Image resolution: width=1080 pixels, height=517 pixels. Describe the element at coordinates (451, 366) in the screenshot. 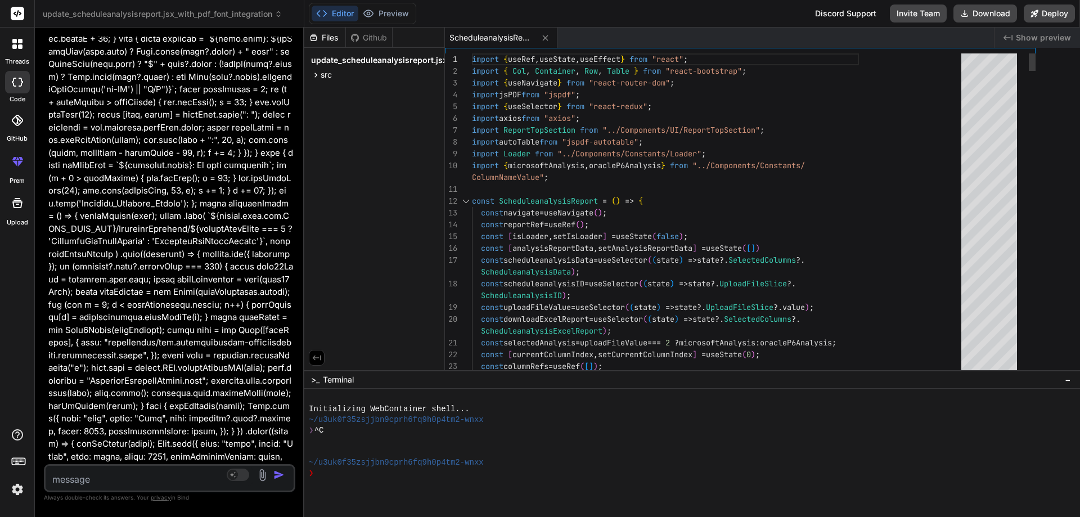

I see `div: 23` at that location.